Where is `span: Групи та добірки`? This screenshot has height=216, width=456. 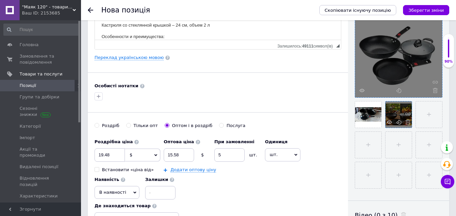 span: Групи та добірки is located at coordinates (39, 97).